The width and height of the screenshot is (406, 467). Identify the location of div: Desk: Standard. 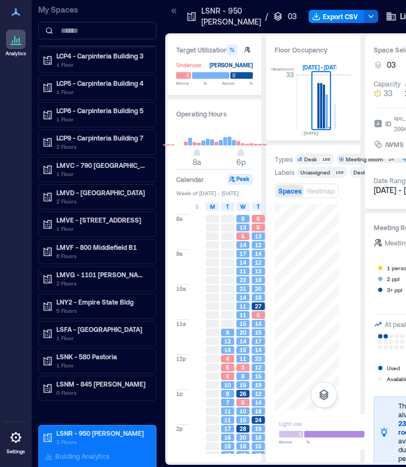
(372, 172).